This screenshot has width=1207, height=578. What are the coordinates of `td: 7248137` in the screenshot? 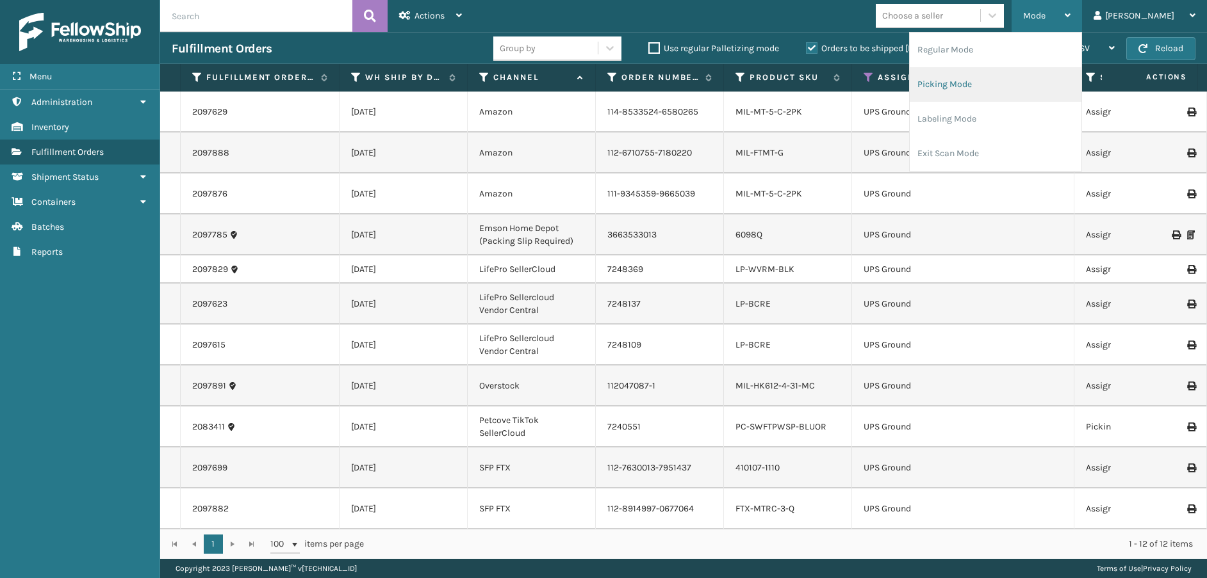 It's located at (660, 304).